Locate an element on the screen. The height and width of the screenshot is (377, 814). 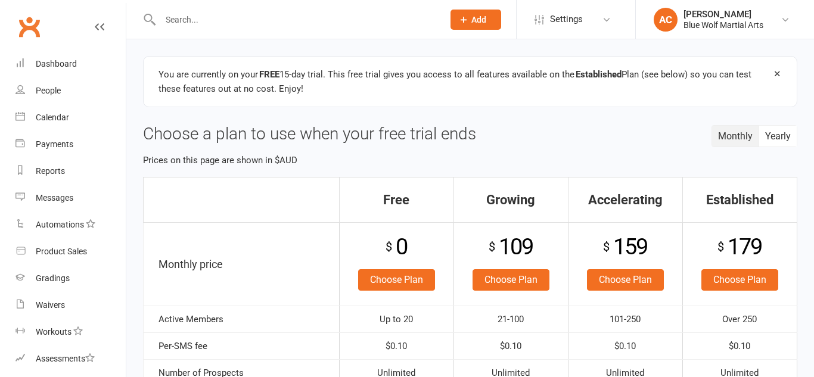
div: Calendar is located at coordinates (52, 117).